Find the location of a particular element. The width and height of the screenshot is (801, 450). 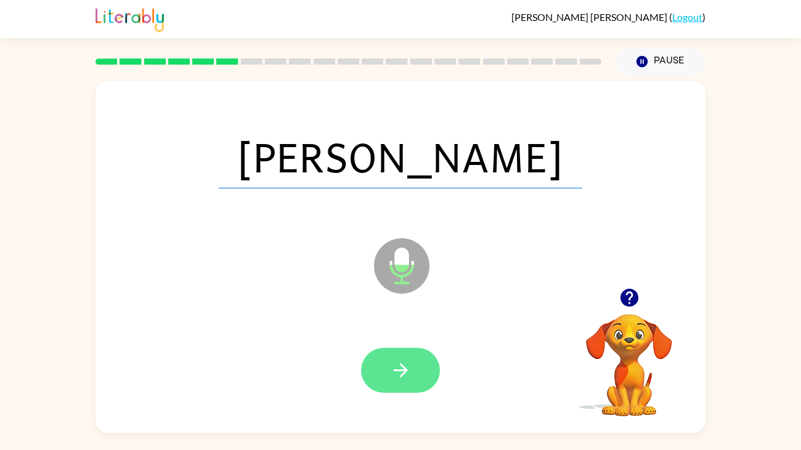

video: Your browser must support playing .mp4 files to use Literably. Please try using another browser. is located at coordinates (629, 357).